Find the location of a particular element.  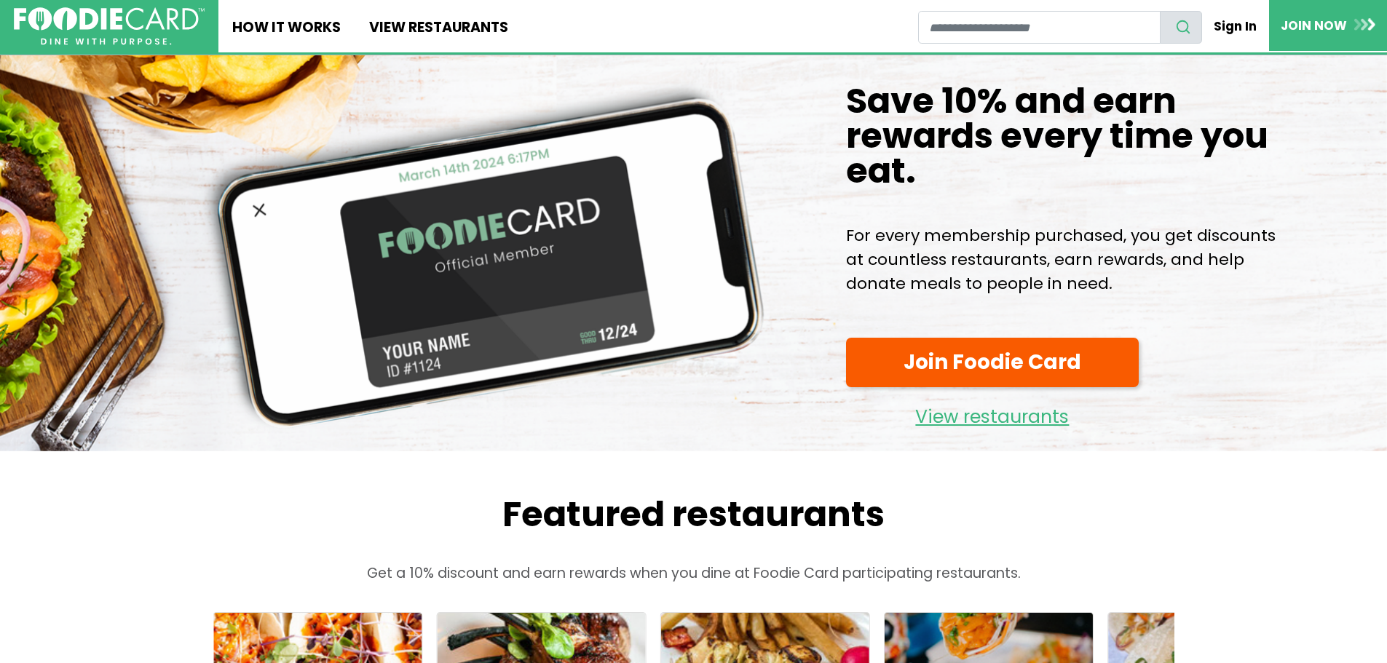

h1: Save 10% and earn rewards every time you eat. is located at coordinates (1061, 136).